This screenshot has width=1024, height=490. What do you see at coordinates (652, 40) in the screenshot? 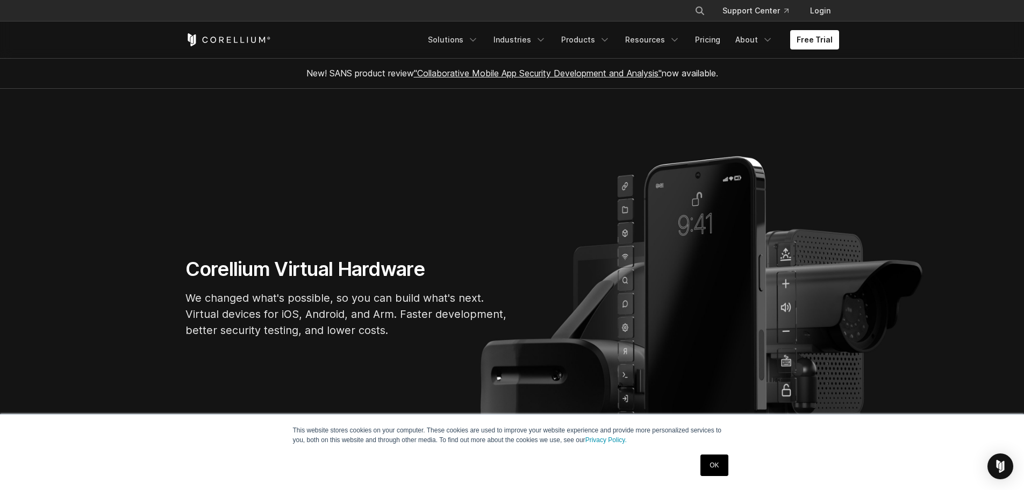
I see `a: Resources` at bounding box center [652, 40].